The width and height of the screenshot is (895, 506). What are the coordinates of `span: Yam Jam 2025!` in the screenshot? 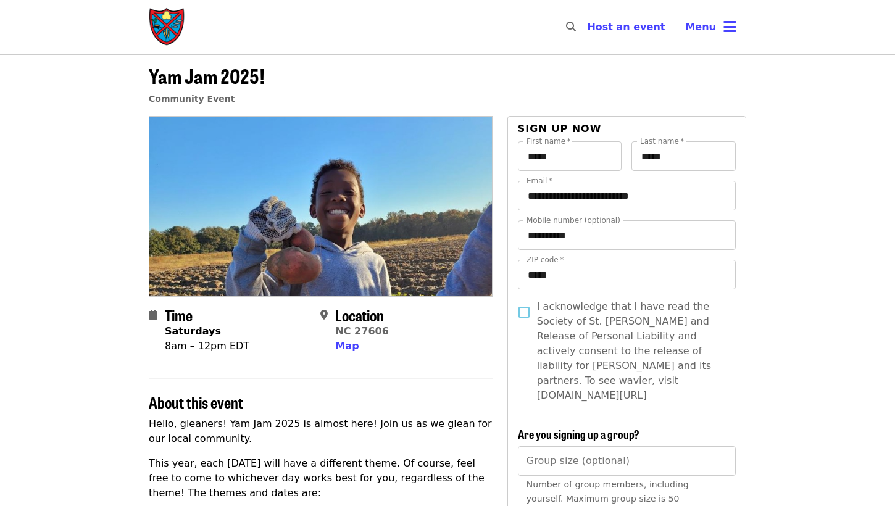 It's located at (207, 75).